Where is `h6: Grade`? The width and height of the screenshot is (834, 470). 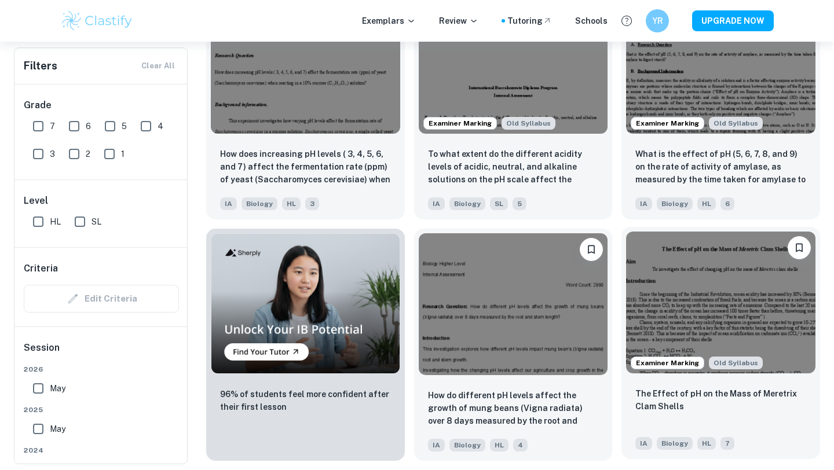 h6: Grade is located at coordinates (101, 105).